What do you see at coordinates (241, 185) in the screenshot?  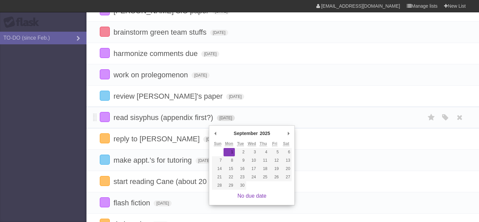 I see `button: 30` at bounding box center [241, 185].